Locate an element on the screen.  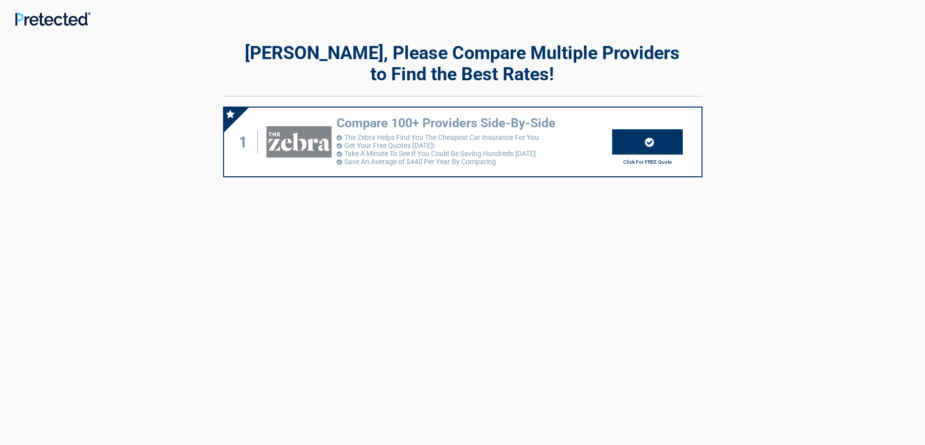
li: The Zebra Helps Find You The Cheapest Car Insurance For You is located at coordinates (474, 137).